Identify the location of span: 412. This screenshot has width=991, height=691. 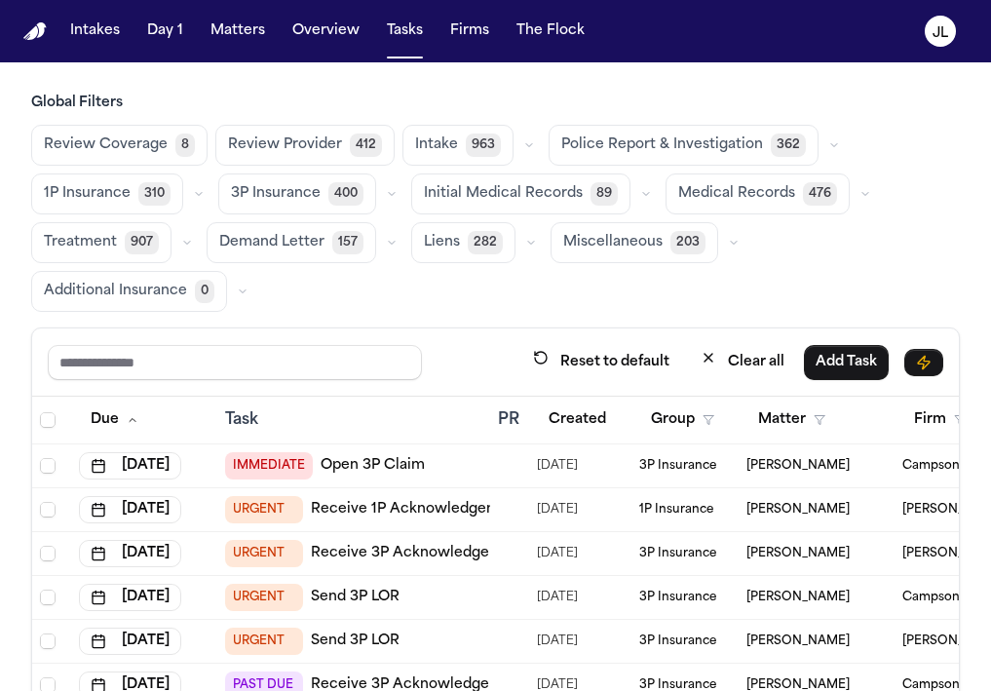
(365, 145).